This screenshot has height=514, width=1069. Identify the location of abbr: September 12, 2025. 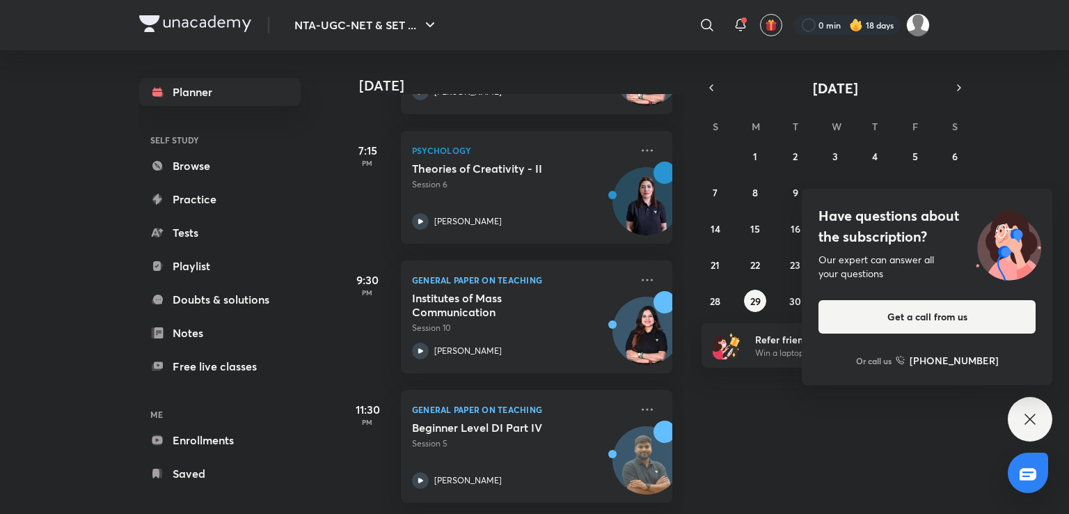
(915, 192).